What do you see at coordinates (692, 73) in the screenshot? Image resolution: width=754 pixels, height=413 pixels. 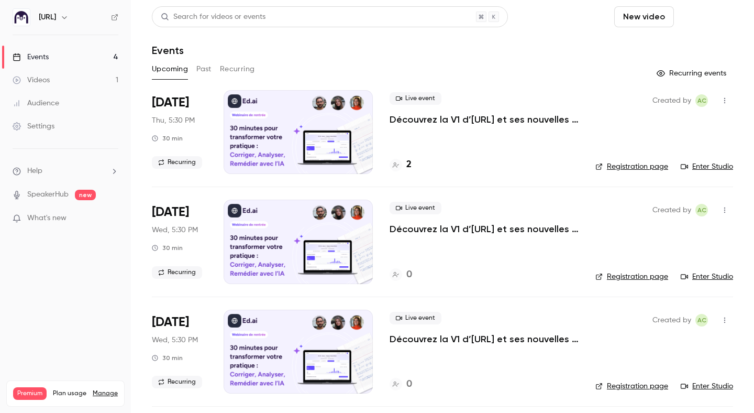 I see `button: Recurring events` at bounding box center [692, 73].